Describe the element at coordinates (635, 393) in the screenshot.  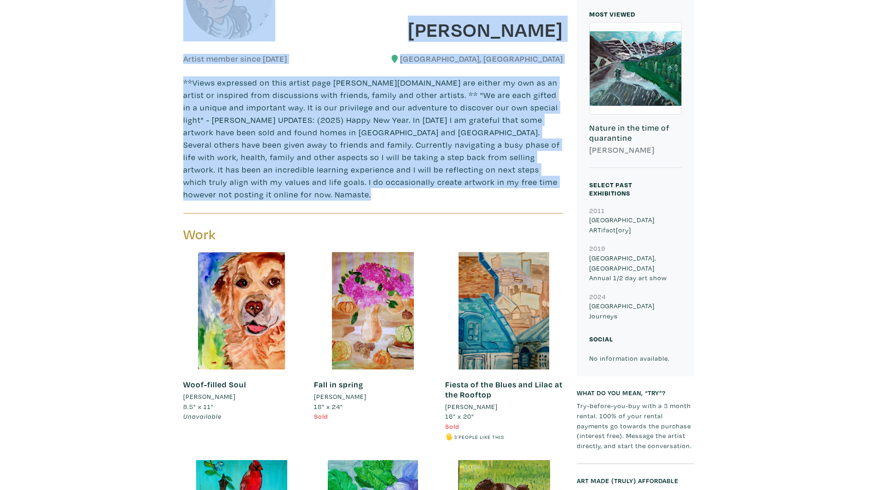
I see `h6: What do you mean, “try”?` at that location.